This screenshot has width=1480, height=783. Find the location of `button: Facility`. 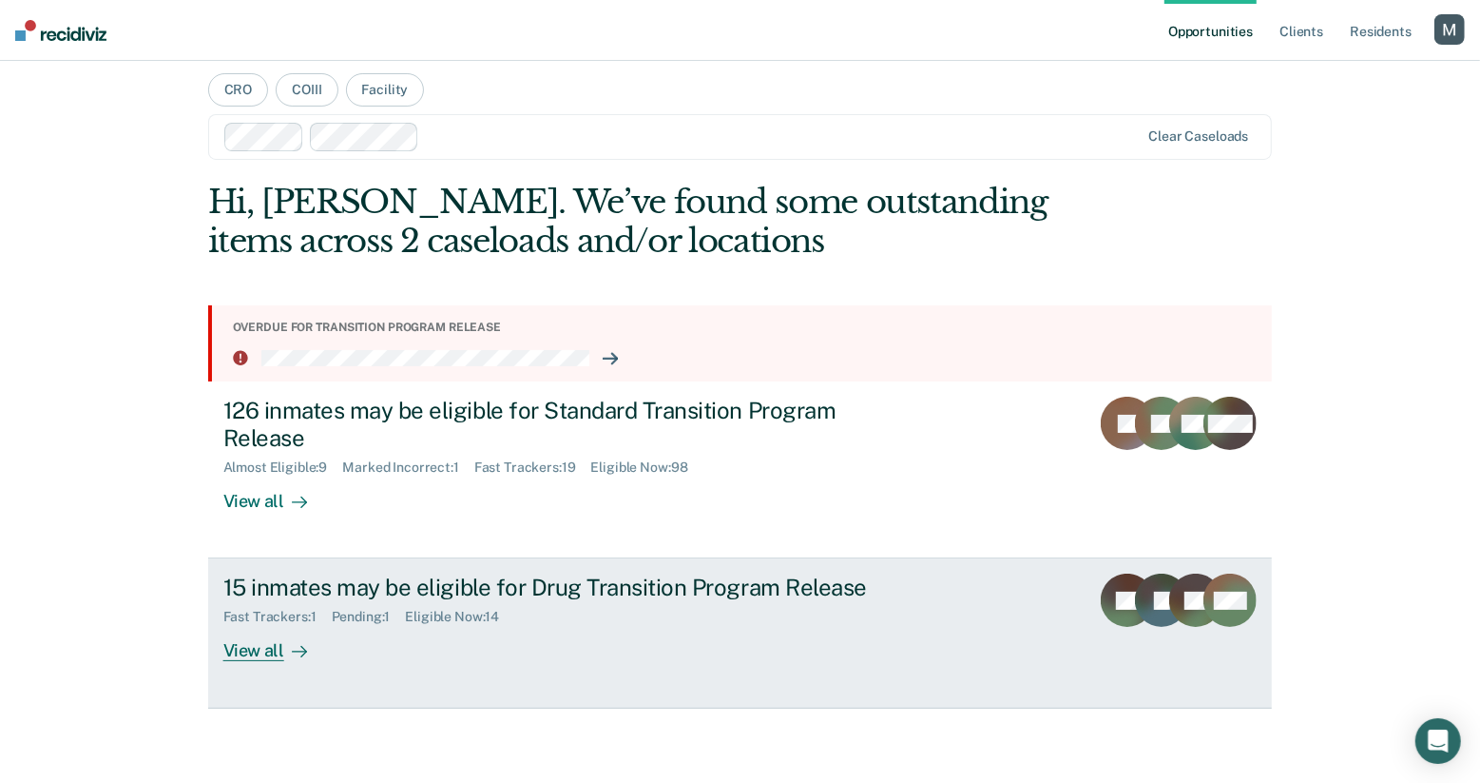

button: Facility is located at coordinates (385, 89).